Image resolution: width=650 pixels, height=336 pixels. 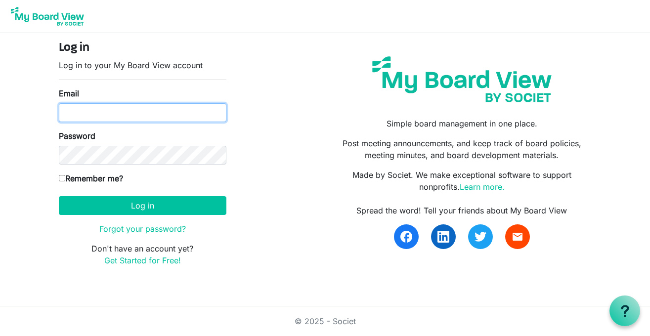 What do you see at coordinates (462, 181) in the screenshot?
I see `p: Made by Societ. We make exceptional software to support nonprofits.` at bounding box center [462, 181].